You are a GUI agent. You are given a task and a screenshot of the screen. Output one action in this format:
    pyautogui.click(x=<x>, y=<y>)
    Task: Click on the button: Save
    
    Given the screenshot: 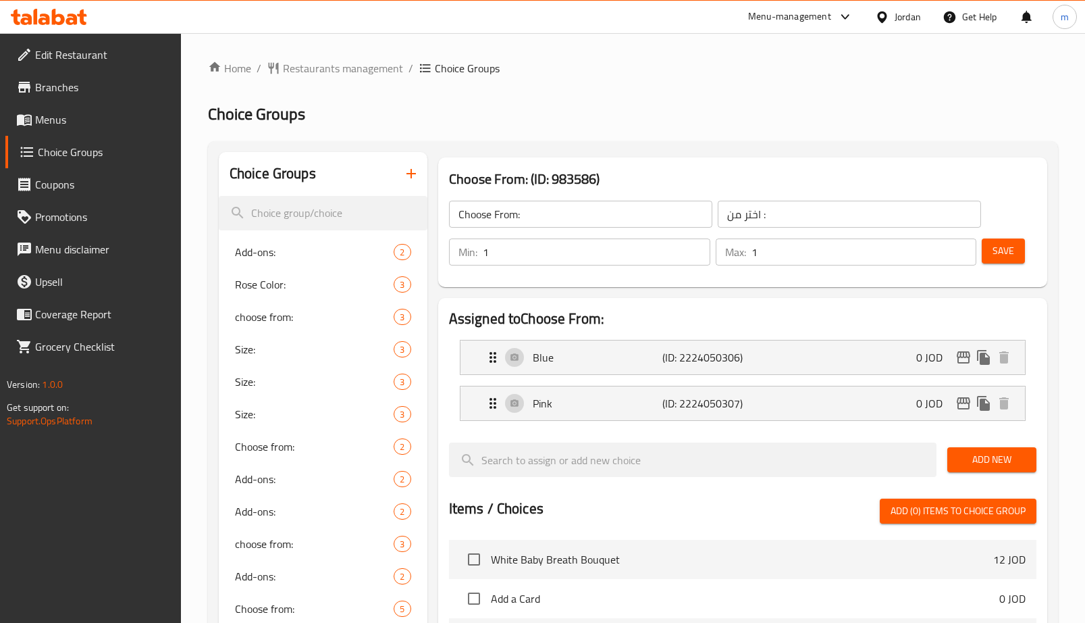 What is the action you would take?
    pyautogui.click(x=1004, y=251)
    